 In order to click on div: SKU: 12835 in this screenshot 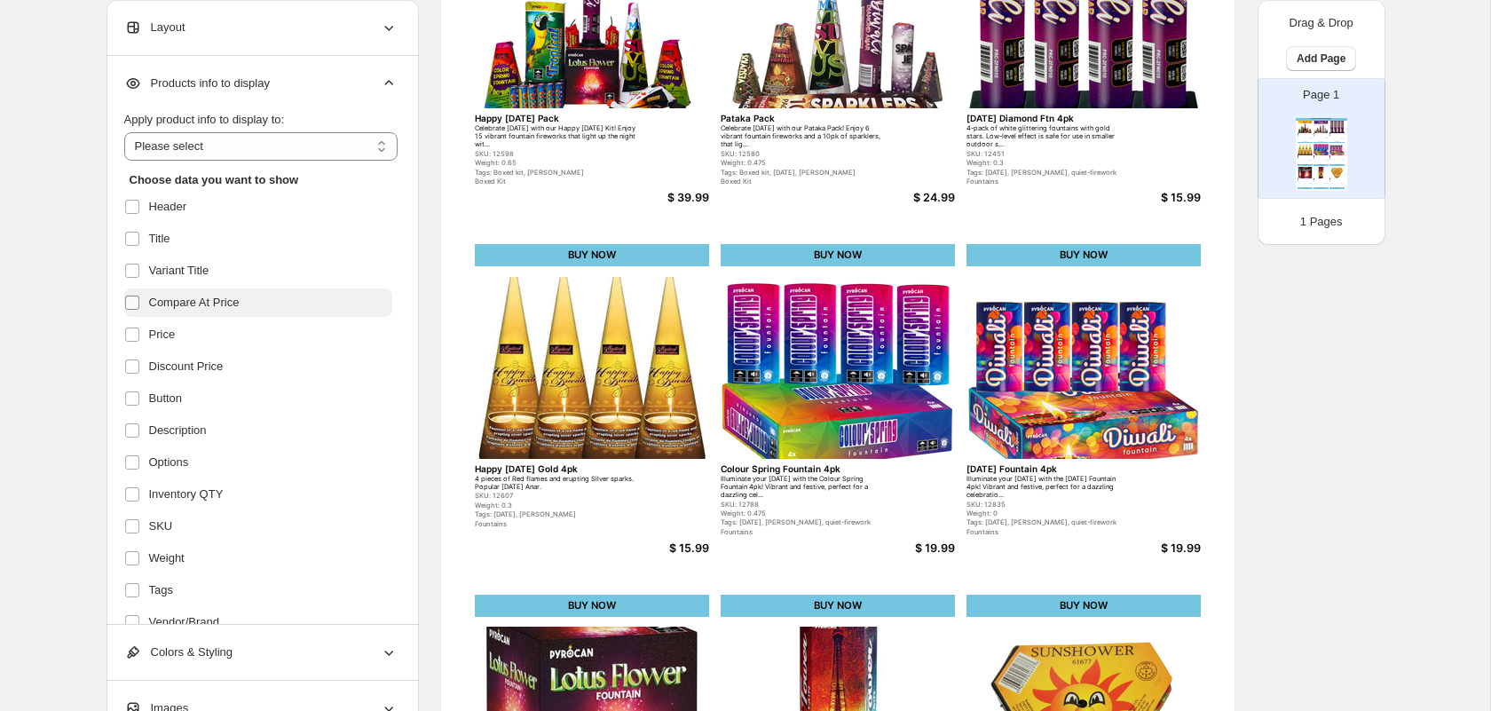, I will do `click(1048, 504)`.